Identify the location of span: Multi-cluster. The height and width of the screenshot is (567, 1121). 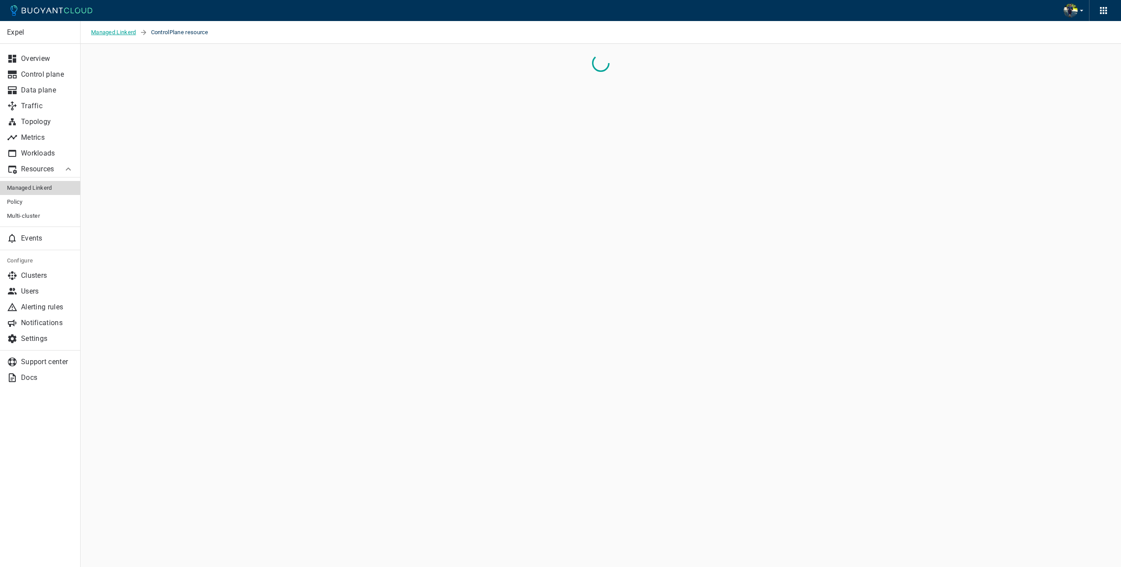
(40, 216).